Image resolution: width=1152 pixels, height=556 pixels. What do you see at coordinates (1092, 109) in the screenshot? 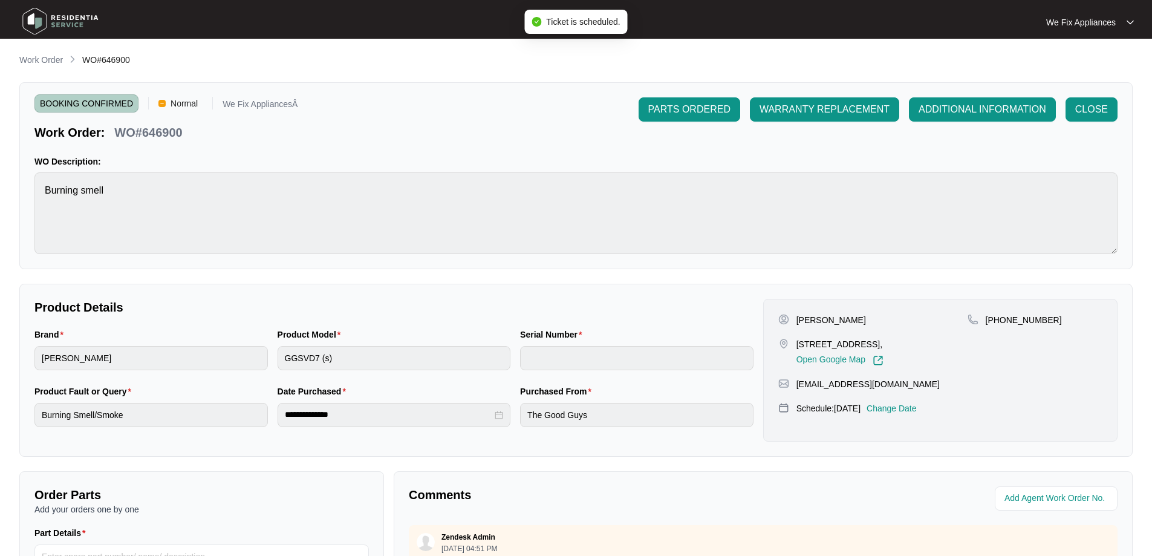
I see `button: CLOSE` at bounding box center [1092, 109].